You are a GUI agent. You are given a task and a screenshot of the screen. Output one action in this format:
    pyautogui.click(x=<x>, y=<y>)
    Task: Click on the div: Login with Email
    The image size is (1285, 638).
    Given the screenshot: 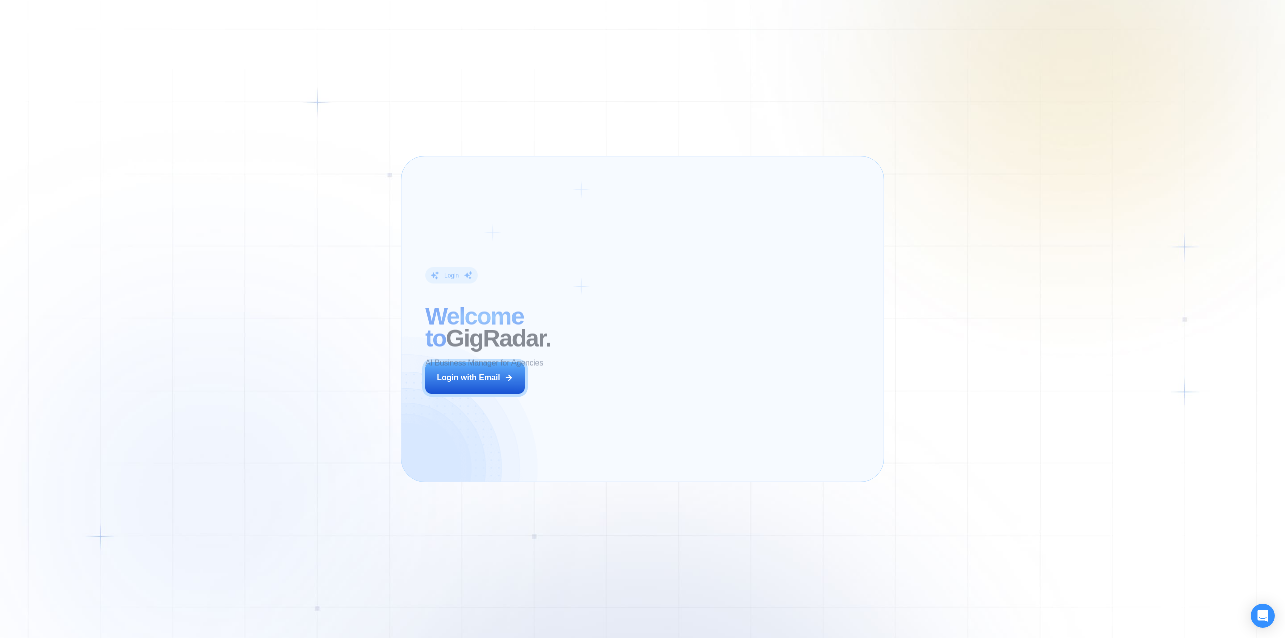 What is the action you would take?
    pyautogui.click(x=468, y=378)
    